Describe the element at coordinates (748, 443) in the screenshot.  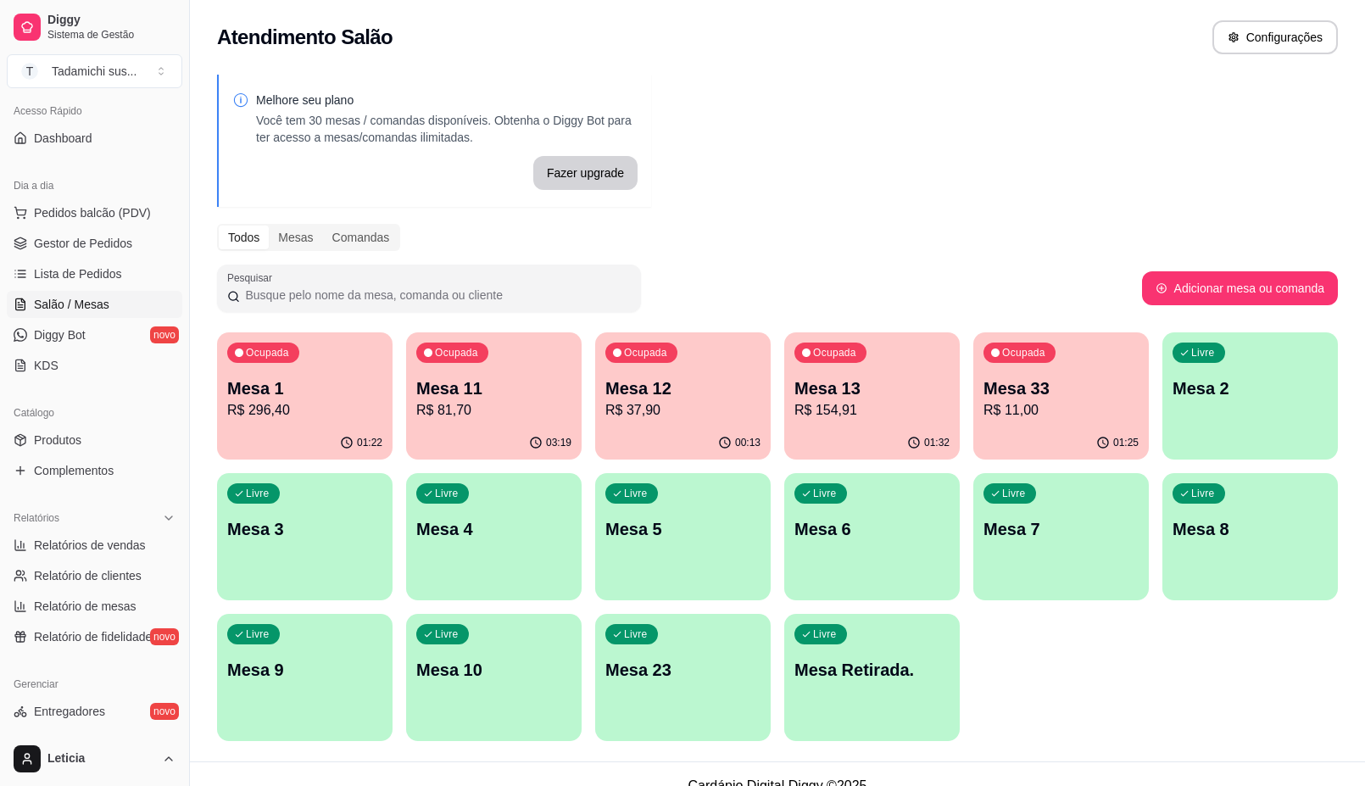
I see `p: 00:13` at that location.